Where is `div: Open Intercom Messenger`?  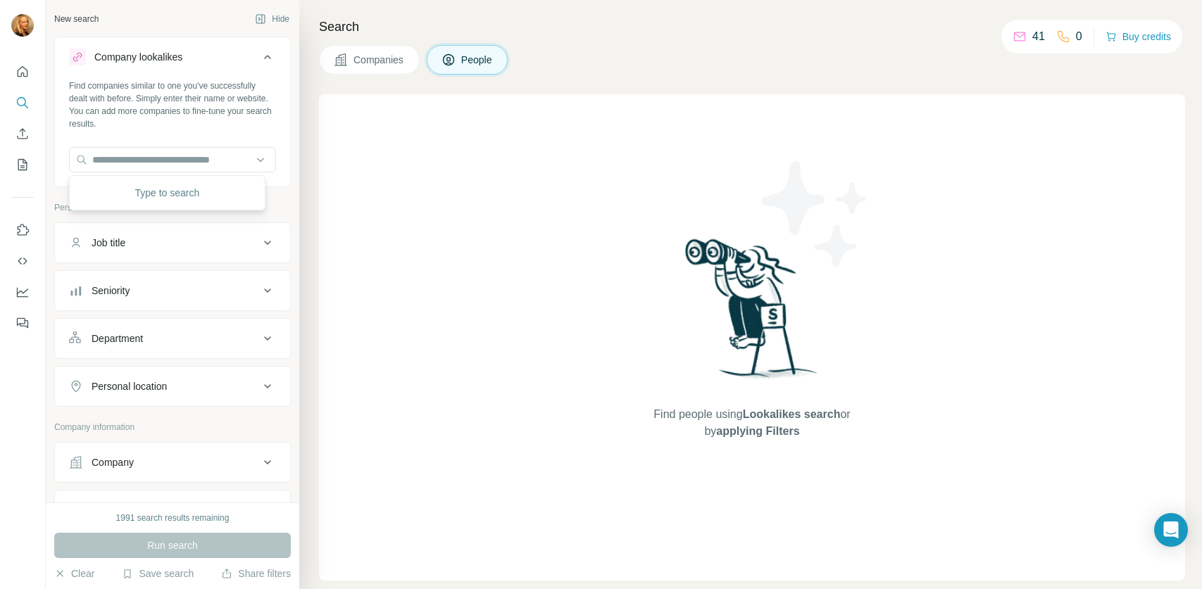
div: Open Intercom Messenger is located at coordinates (1171, 530).